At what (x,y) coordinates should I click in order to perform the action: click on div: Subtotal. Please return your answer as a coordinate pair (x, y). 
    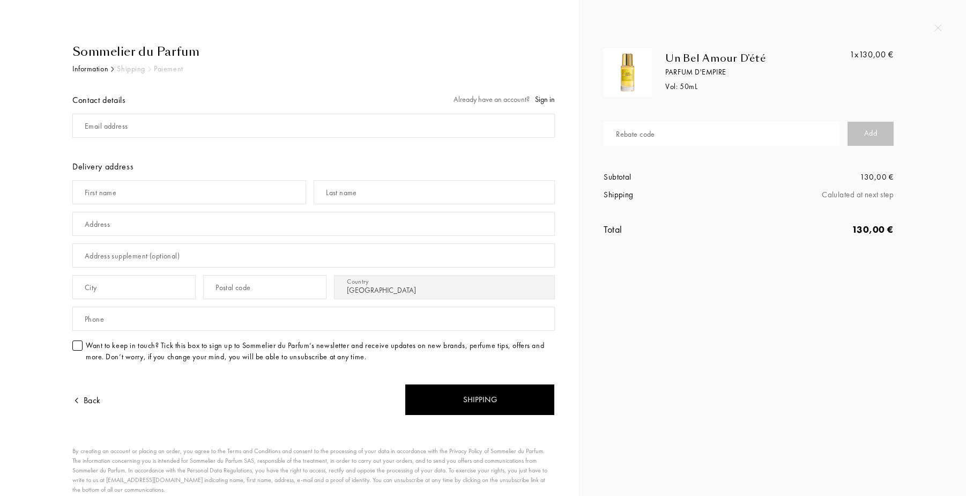
    Looking at the image, I should click on (676, 177).